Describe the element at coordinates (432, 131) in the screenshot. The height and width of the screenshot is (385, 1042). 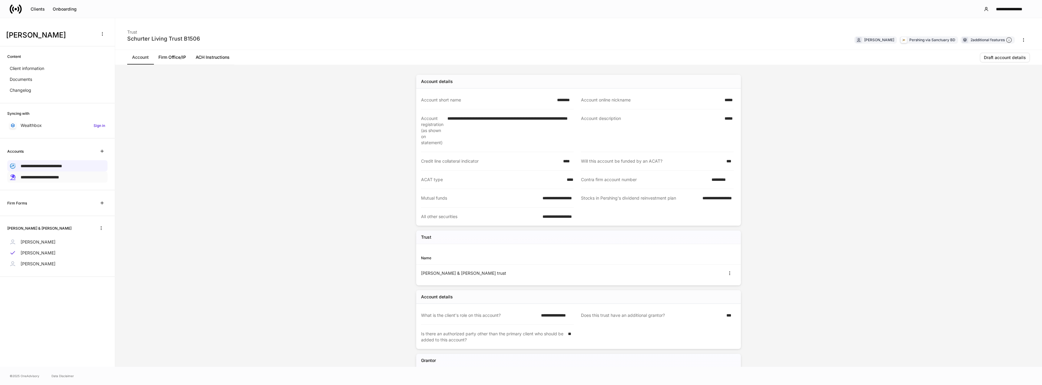
I see `div: Account registration (as shown on statement)` at that location.